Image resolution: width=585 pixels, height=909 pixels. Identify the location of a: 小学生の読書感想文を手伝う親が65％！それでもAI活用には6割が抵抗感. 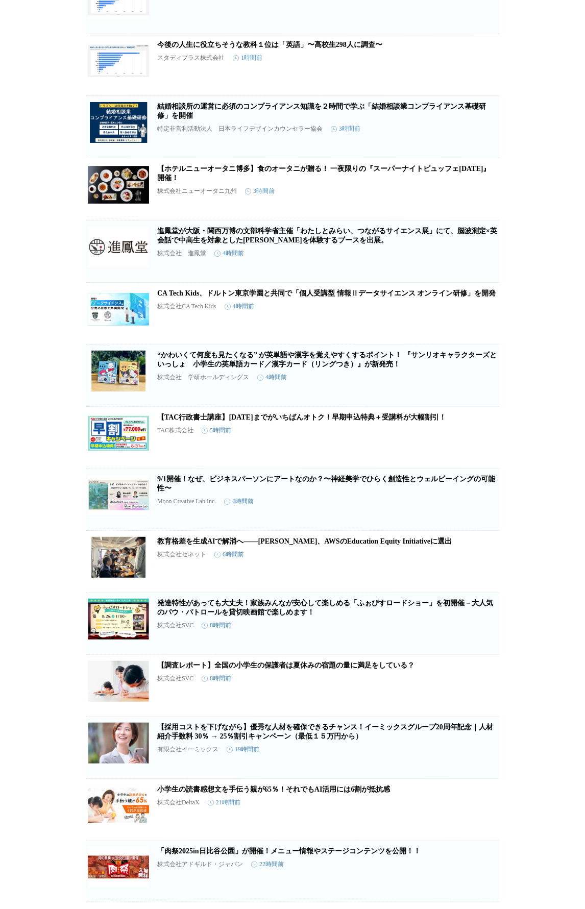
(274, 789).